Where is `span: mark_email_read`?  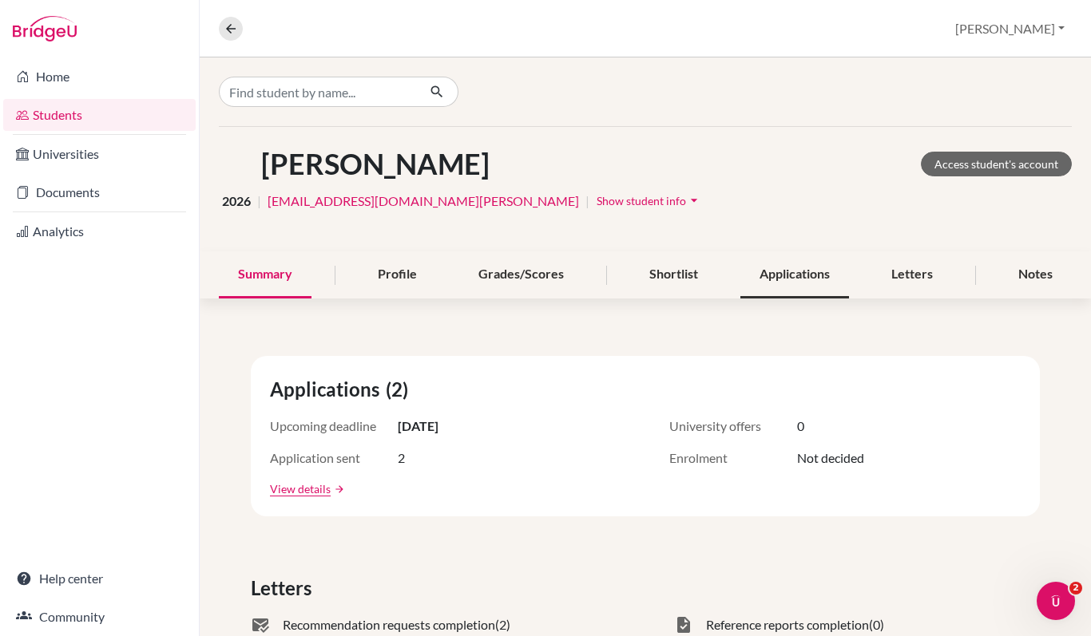 span: mark_email_read is located at coordinates (260, 625).